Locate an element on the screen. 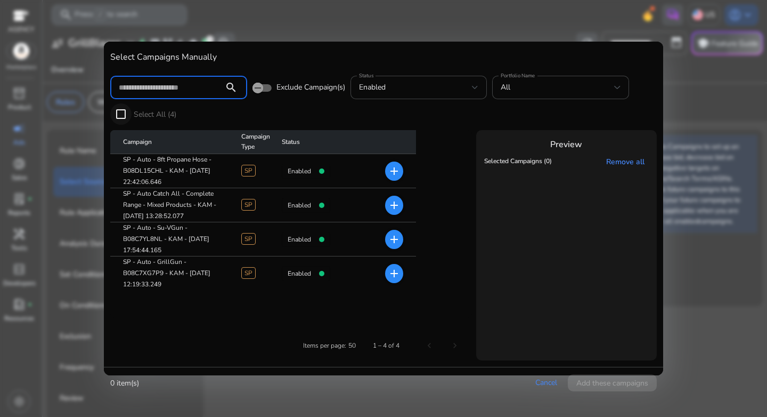  mat-header-cell: Campaign is located at coordinates (172, 142).